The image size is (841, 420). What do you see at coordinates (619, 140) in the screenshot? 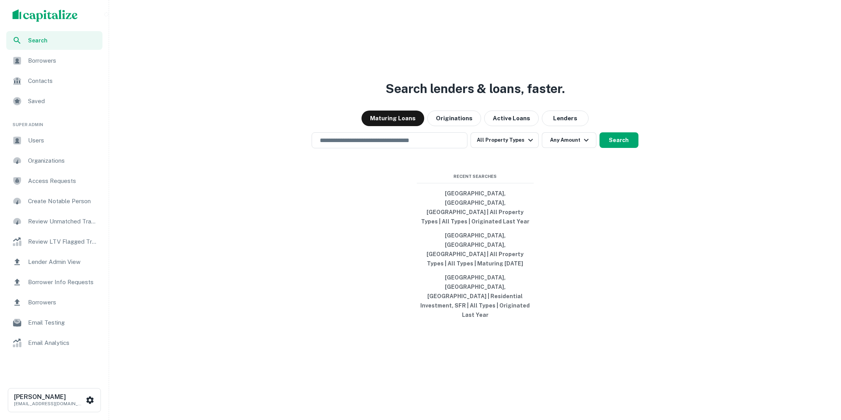
I see `button: Search` at bounding box center [619, 140].